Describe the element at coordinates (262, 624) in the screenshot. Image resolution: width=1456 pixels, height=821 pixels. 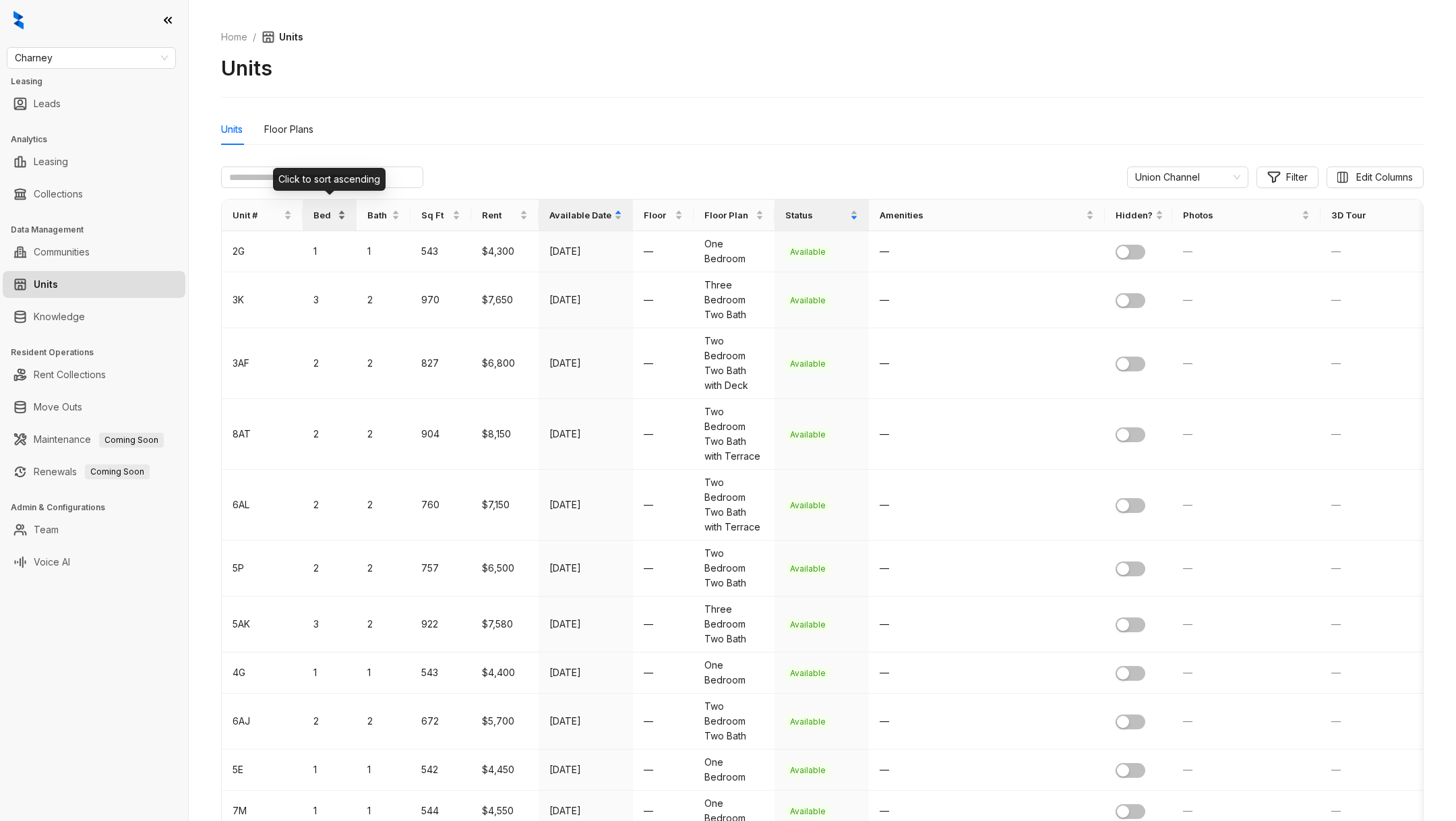
I see `td: 5AK` at that location.